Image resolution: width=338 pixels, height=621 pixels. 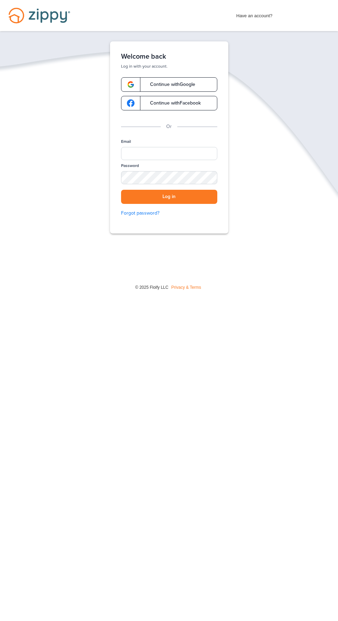 I want to click on span: Continue with Facebook, so click(x=172, y=103).